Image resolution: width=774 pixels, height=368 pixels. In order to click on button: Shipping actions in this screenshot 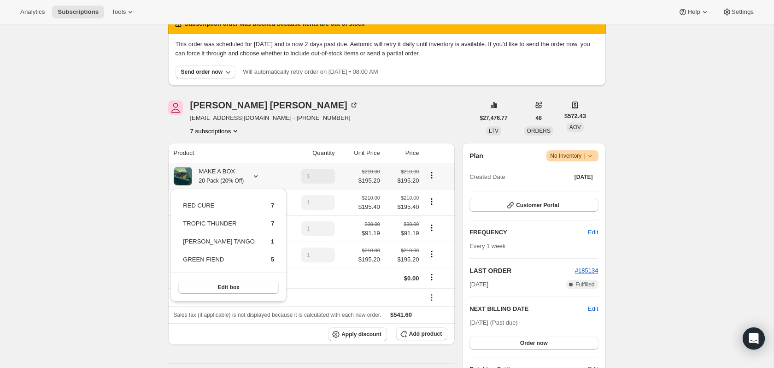, I will do `click(432, 277)`.